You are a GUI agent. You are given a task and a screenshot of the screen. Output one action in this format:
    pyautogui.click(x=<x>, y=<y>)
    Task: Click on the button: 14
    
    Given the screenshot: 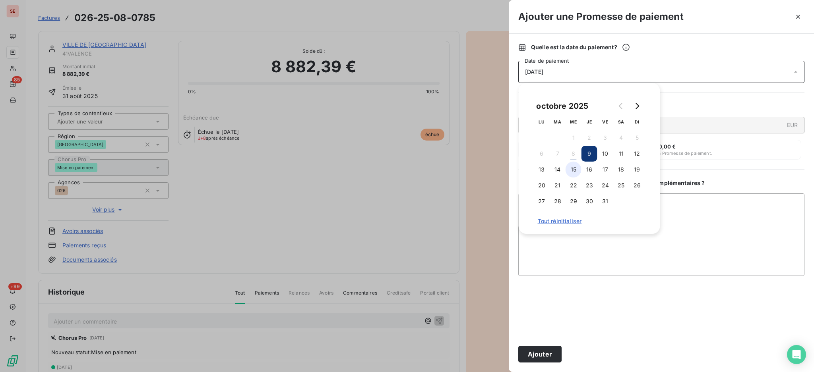 What is the action you would take?
    pyautogui.click(x=558, y=170)
    